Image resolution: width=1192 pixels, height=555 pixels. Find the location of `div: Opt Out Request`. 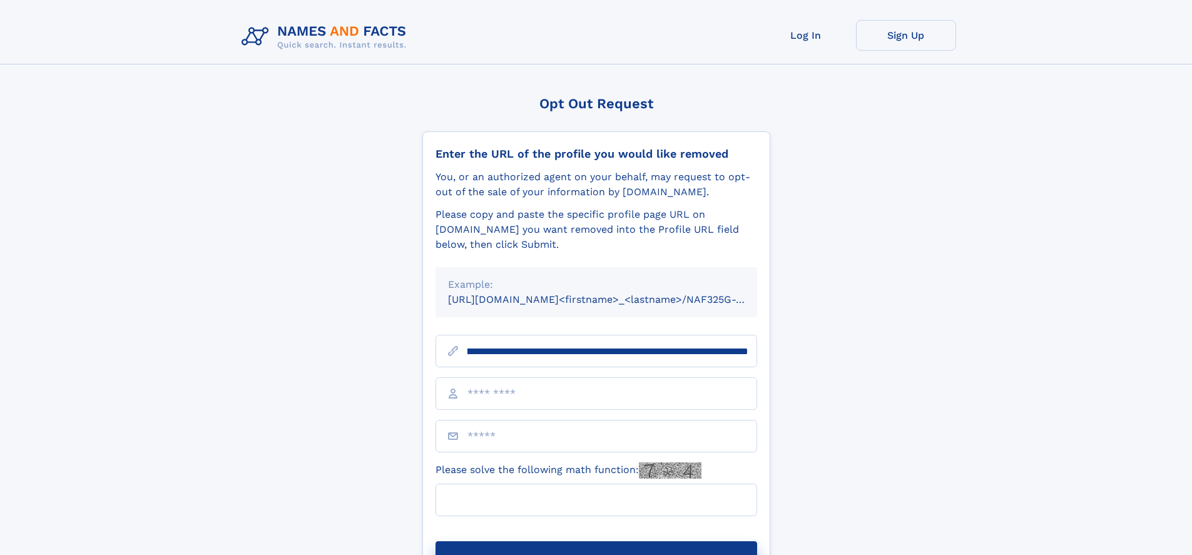

div: Opt Out Request is located at coordinates (596, 103).